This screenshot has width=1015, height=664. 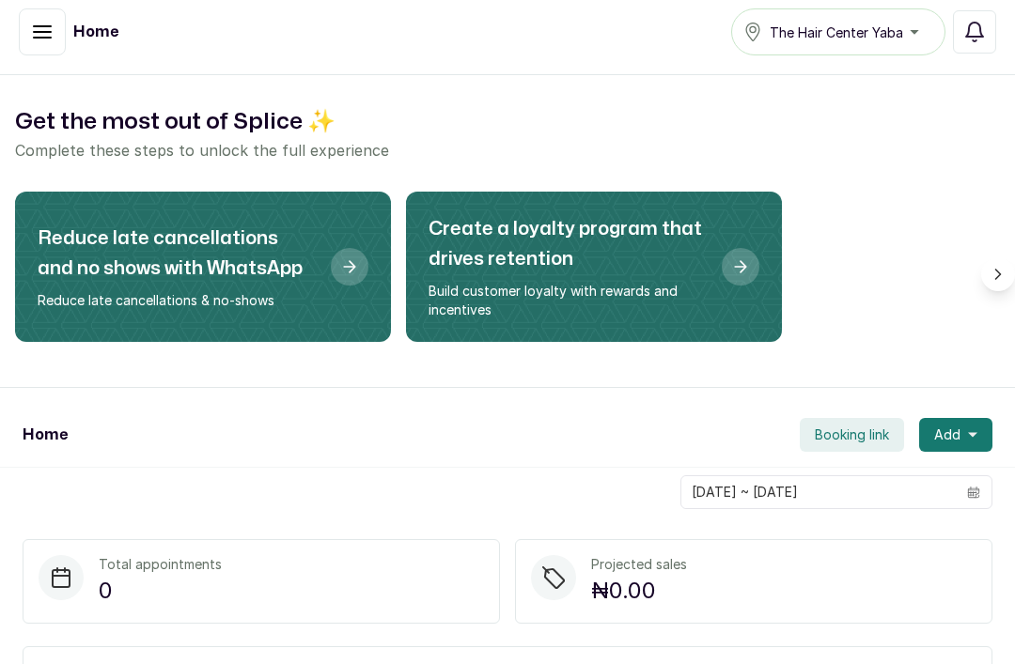 I want to click on p: Complete these steps to unlock the full experience, so click(x=507, y=150).